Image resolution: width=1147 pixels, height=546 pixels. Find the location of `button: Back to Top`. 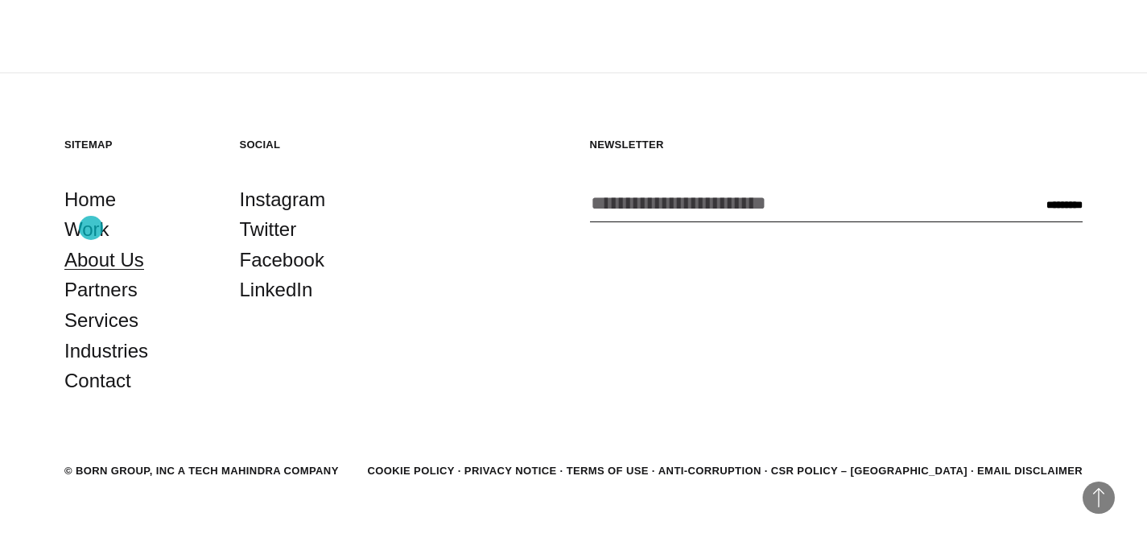

button: Back to Top is located at coordinates (1099, 497).